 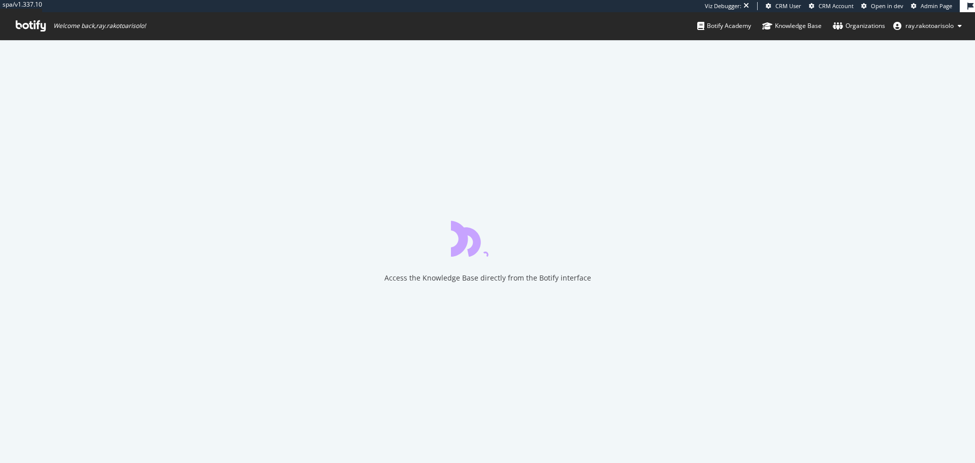 I want to click on span: Open in dev, so click(x=887, y=6).